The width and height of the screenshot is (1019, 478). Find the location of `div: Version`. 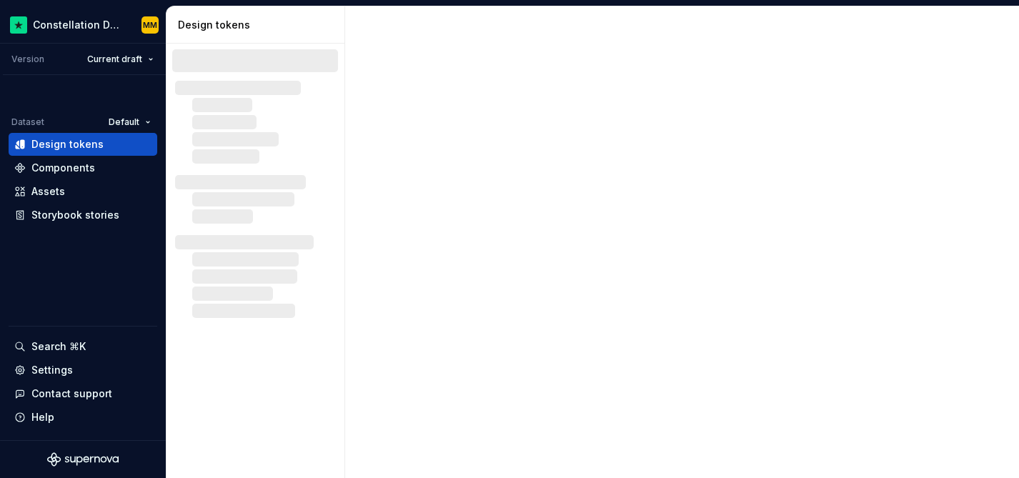

div: Version is located at coordinates (28, 59).